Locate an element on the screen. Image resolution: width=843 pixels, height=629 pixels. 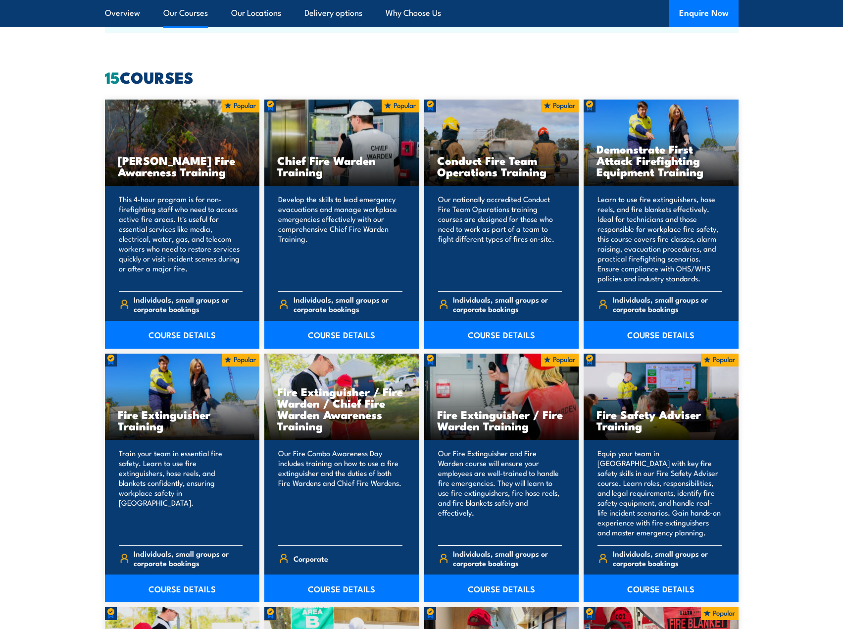
p: This 4-hour program is for non-firefighting staff who need to access active fire areas. It's usef... is located at coordinates (181, 239).